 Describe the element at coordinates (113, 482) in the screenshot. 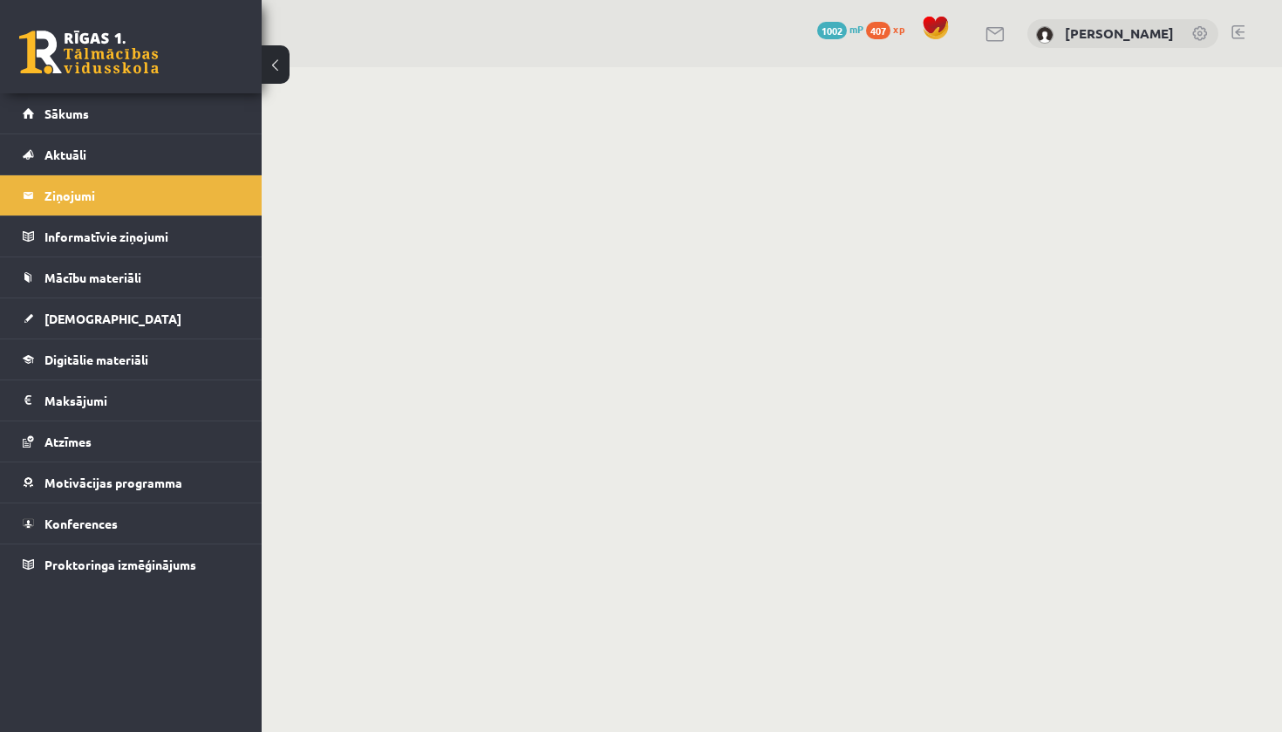

I see `span: Motivācijas programma` at that location.